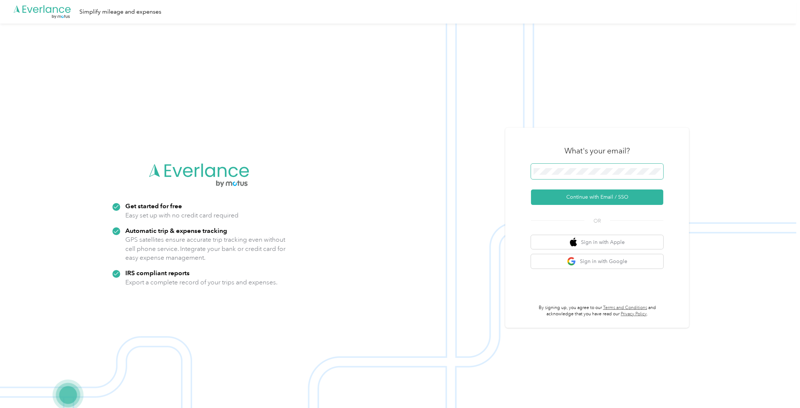 The height and width of the screenshot is (408, 800). I want to click on p: Easy set up with no credit card required, so click(182, 215).